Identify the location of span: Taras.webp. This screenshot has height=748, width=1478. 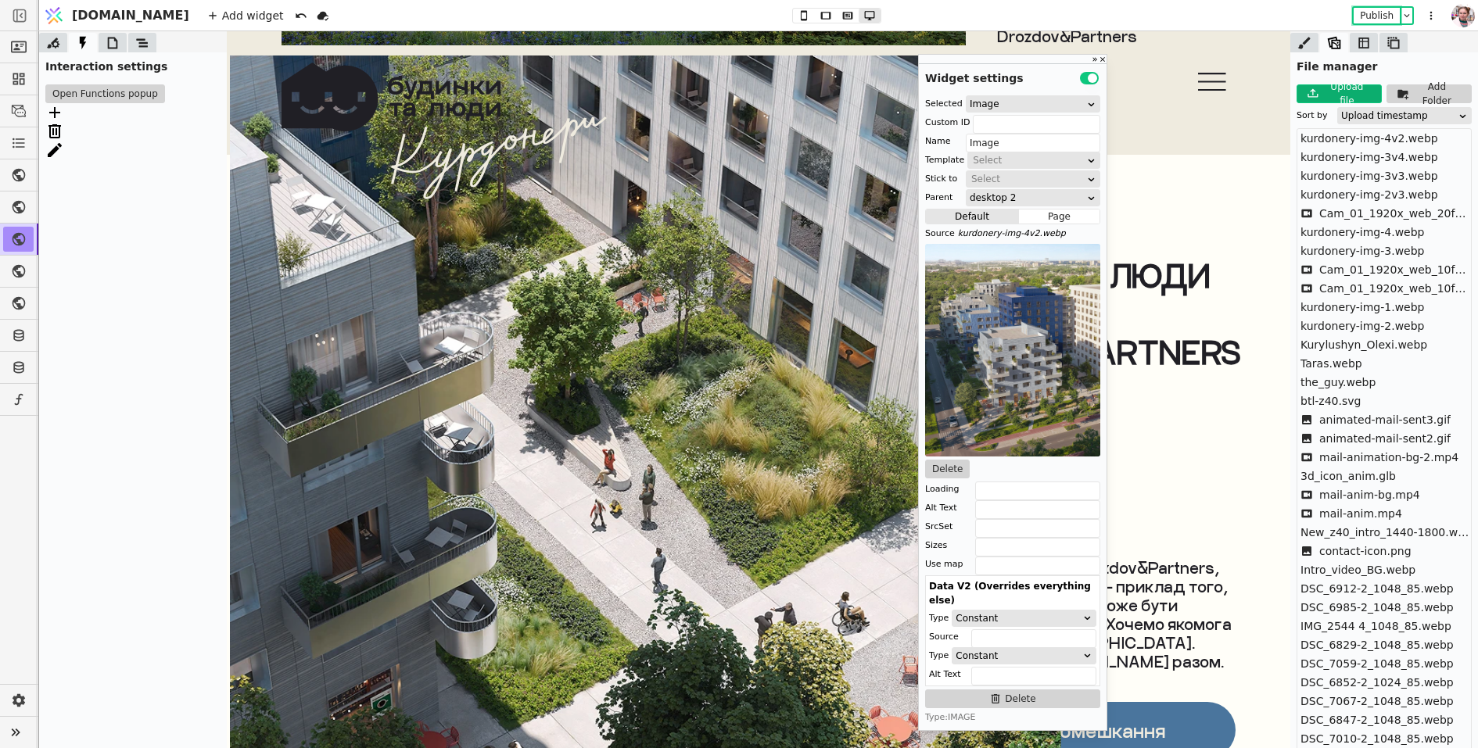
(1331, 364).